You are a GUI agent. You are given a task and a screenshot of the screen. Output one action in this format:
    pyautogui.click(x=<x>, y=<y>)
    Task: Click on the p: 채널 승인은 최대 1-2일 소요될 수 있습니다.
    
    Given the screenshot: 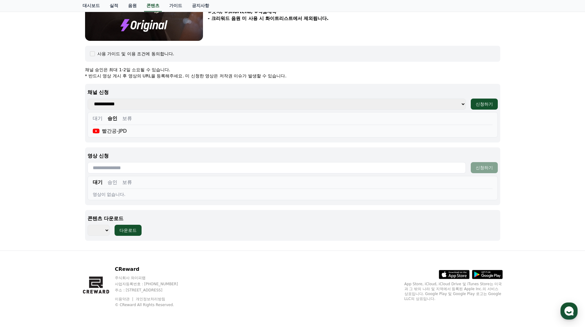 What is the action you would take?
    pyautogui.click(x=293, y=70)
    